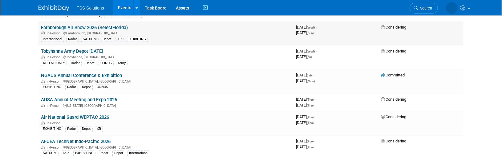 This screenshot has width=502, height=159. What do you see at coordinates (76, 142) in the screenshot?
I see `a: AFCEA TechNet Indo-Pacific 2026` at bounding box center [76, 142].